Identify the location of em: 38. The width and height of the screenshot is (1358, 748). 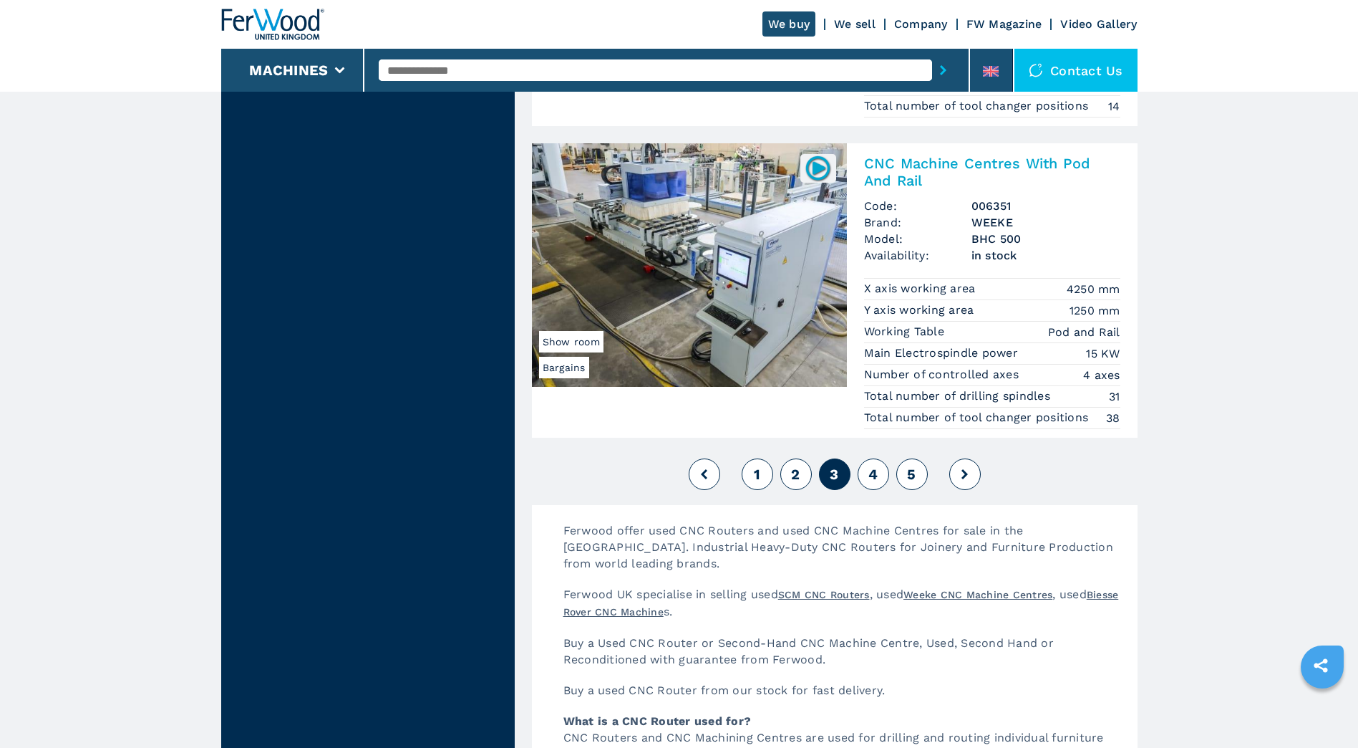
(1113, 417).